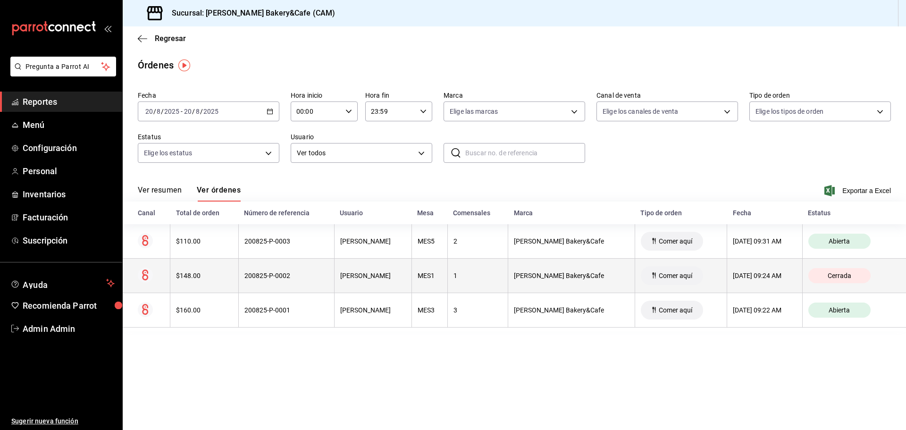  I want to click on span: Exportar a Excel, so click(859, 191).